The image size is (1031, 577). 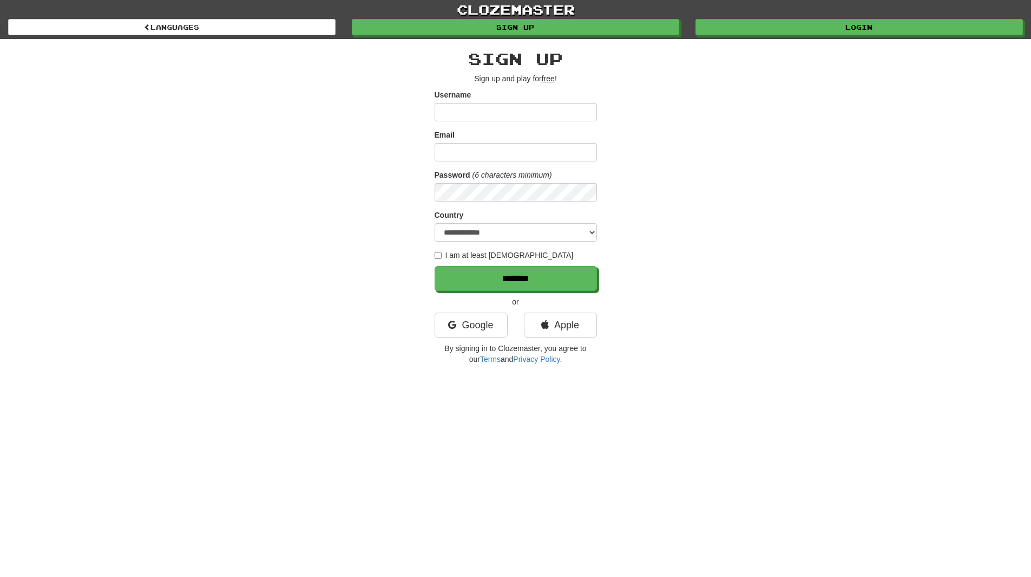 What do you see at coordinates (560, 325) in the screenshot?
I see `a: Apple` at bounding box center [560, 325].